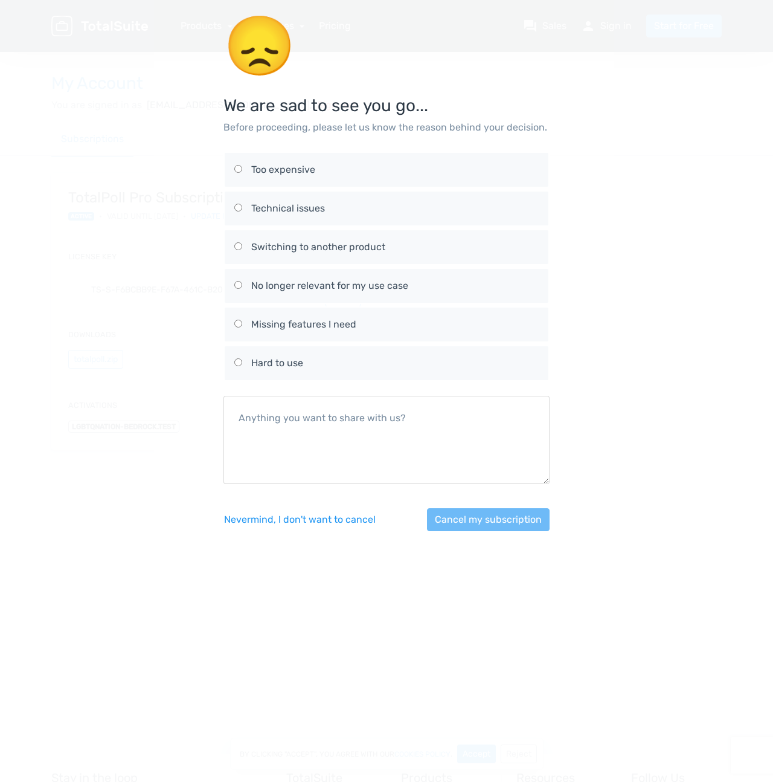 The height and width of the screenshot is (782, 773). Describe the element at coordinates (238, 285) in the screenshot. I see `input: No longer relevant for my use case No longer relevant for my use case` at that location.